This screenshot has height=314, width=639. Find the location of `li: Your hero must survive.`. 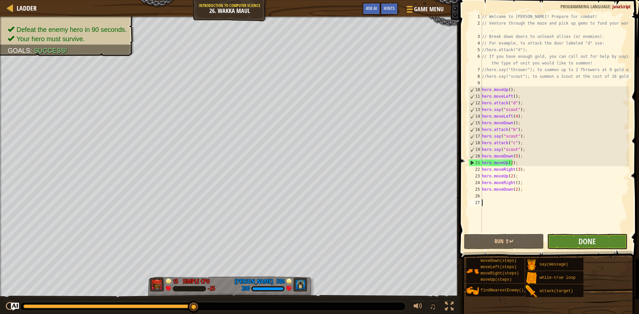

li: Your hero must survive. is located at coordinates (67, 39).